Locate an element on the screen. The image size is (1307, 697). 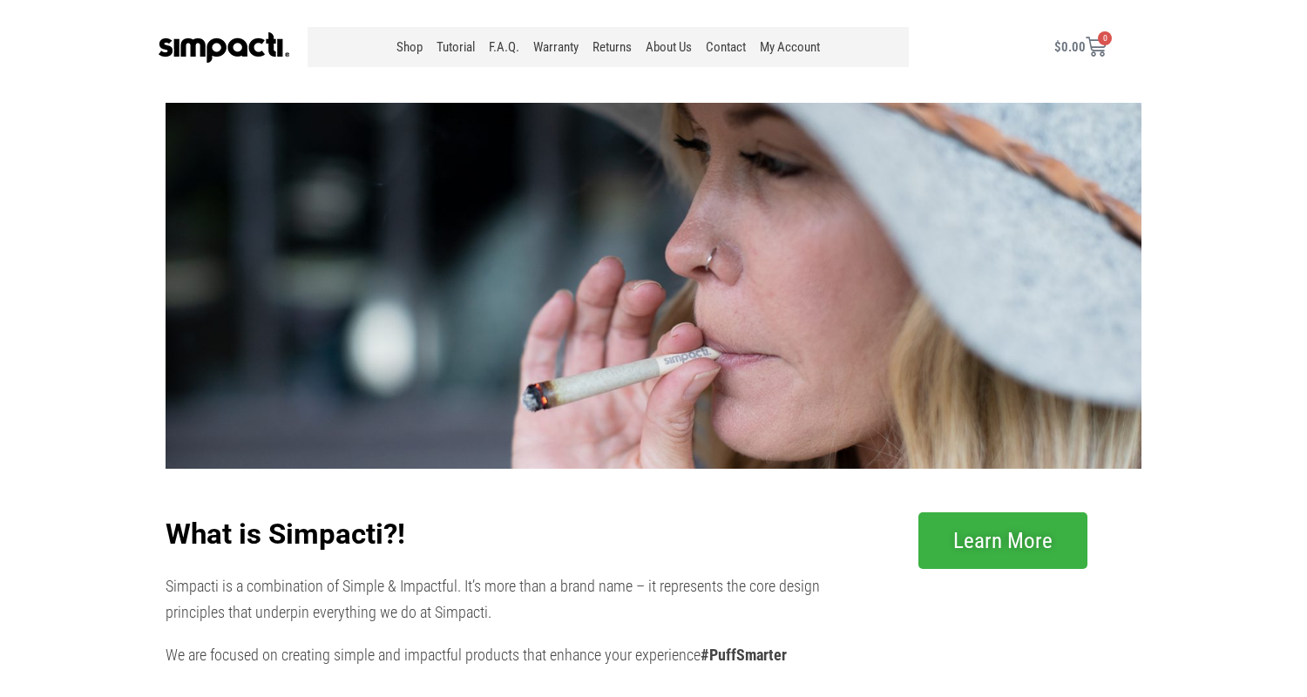
a: F.A.Q. is located at coordinates (504, 47).